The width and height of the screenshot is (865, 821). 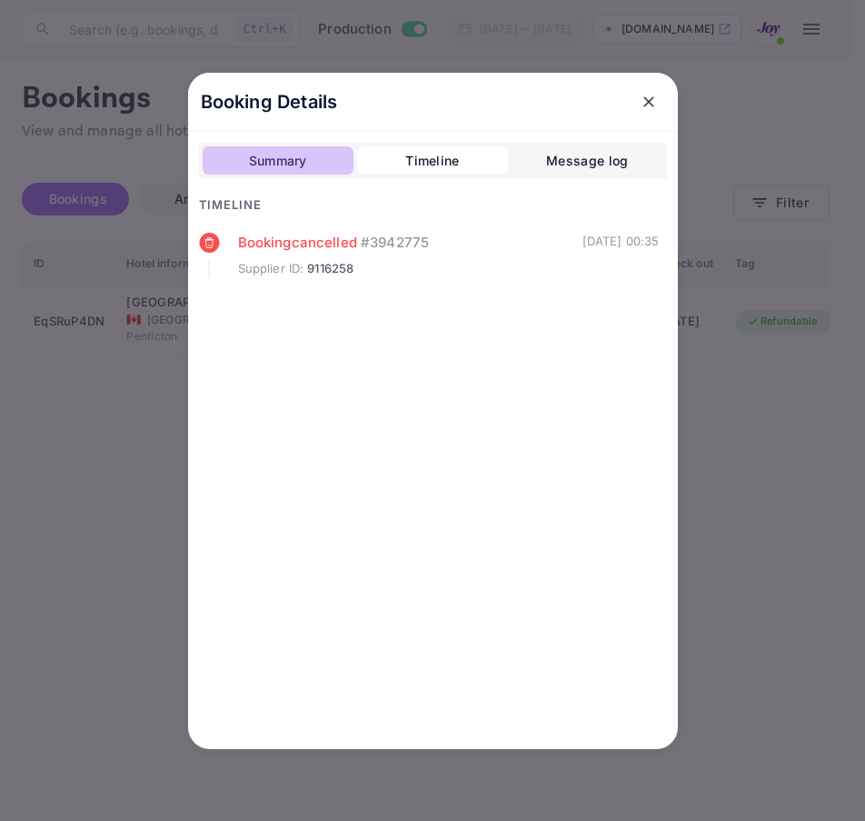 What do you see at coordinates (278, 161) in the screenshot?
I see `div: Summary` at bounding box center [278, 161].